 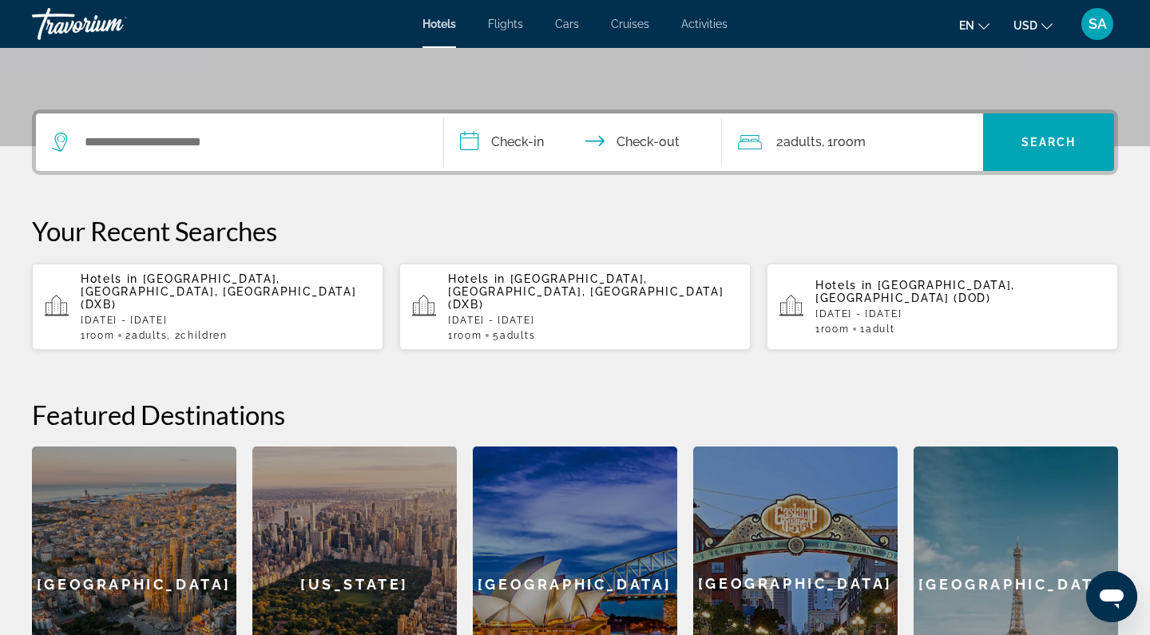 I want to click on span: Flights, so click(x=506, y=24).